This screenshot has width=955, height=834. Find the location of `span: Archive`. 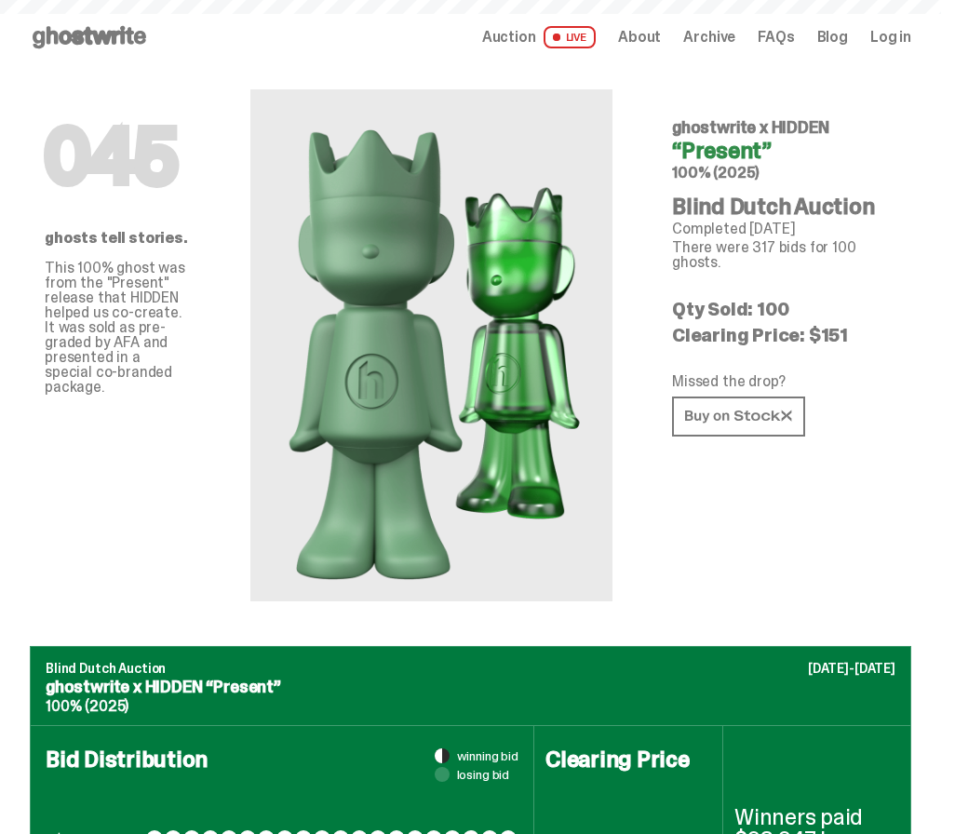

span: Archive is located at coordinates (709, 37).